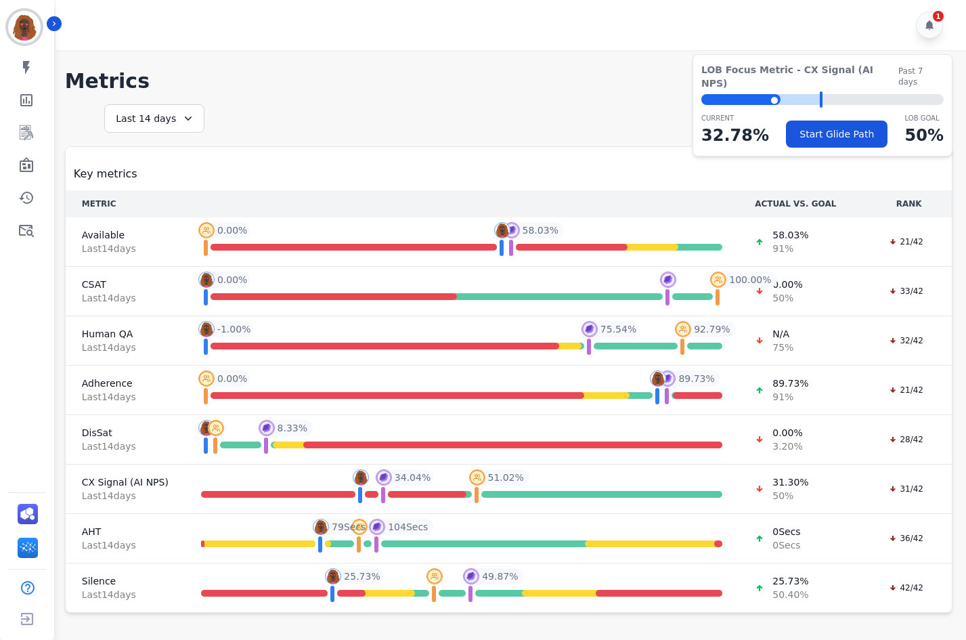  I want to click on span: DisSat, so click(125, 433).